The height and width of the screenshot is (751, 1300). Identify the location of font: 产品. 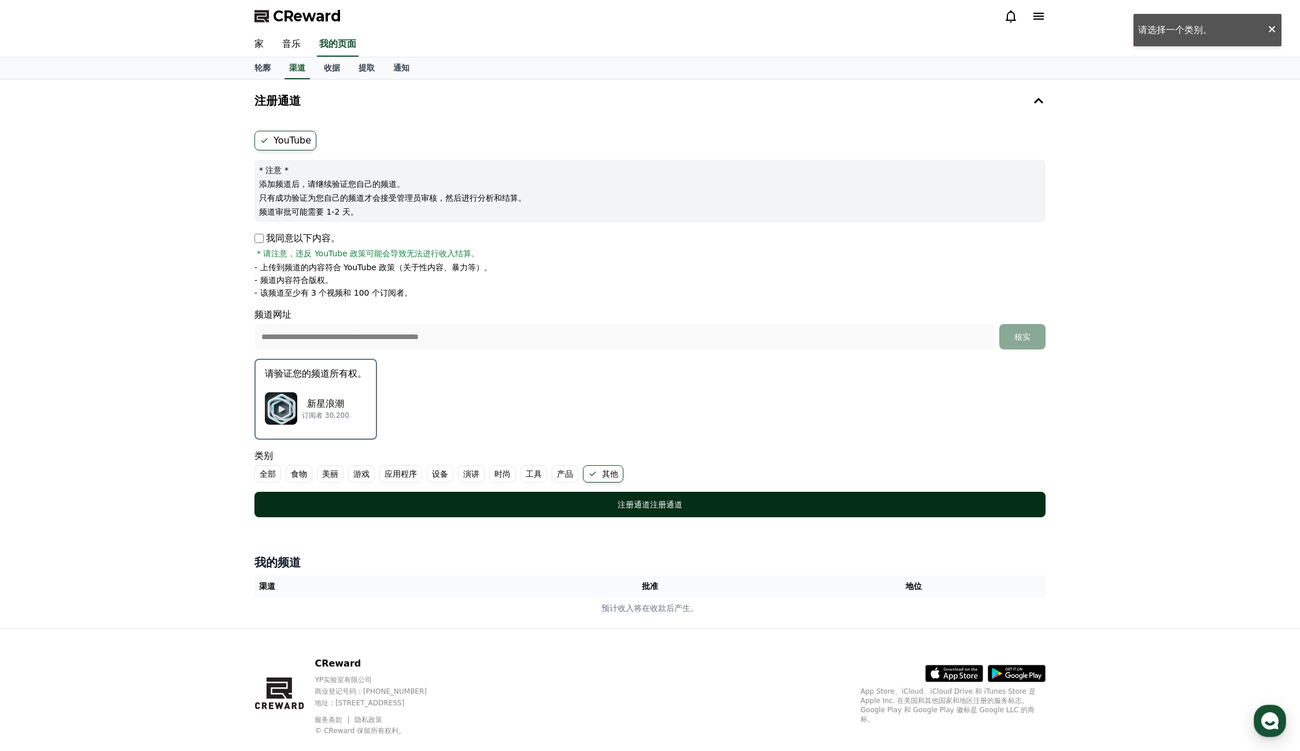
(565, 474).